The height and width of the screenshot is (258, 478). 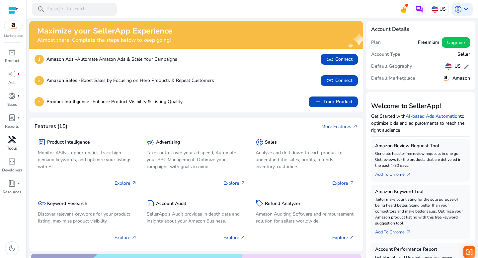 What do you see at coordinates (458, 9) in the screenshot?
I see `span: account_circle` at bounding box center [458, 9].